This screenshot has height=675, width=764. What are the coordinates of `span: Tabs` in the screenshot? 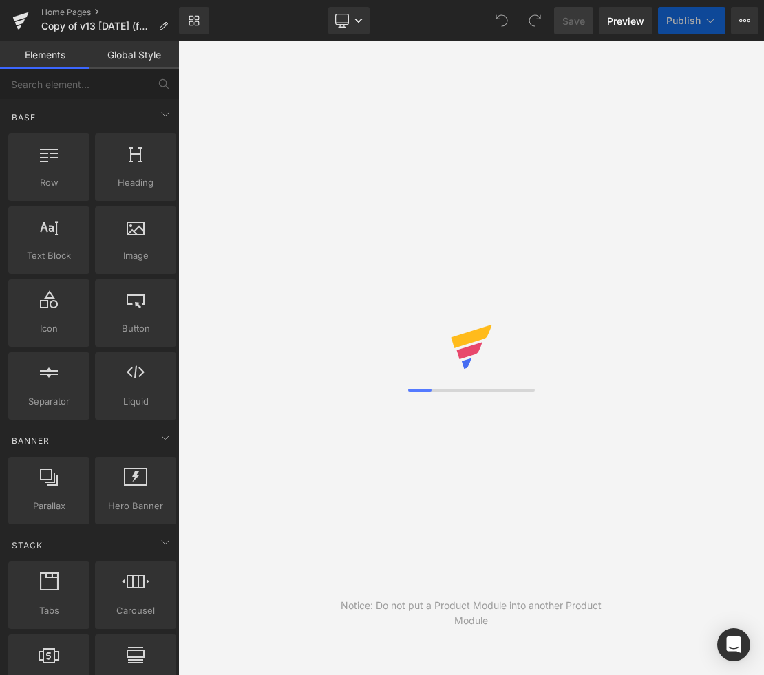 It's located at (49, 610).